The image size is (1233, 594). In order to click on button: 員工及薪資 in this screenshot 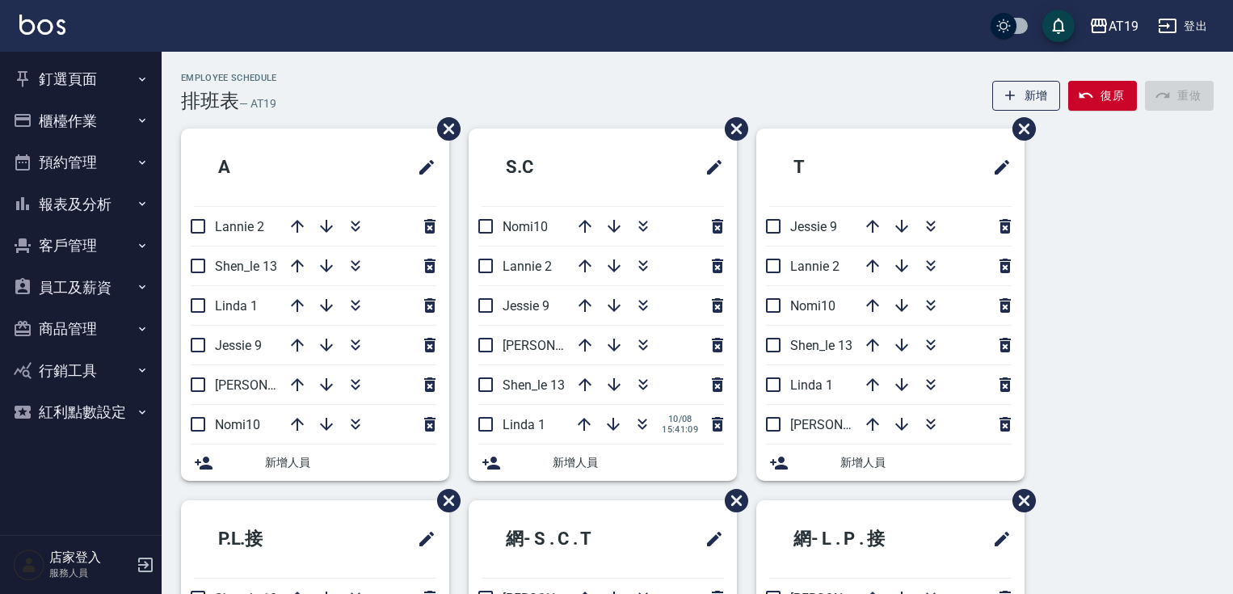, I will do `click(81, 288)`.